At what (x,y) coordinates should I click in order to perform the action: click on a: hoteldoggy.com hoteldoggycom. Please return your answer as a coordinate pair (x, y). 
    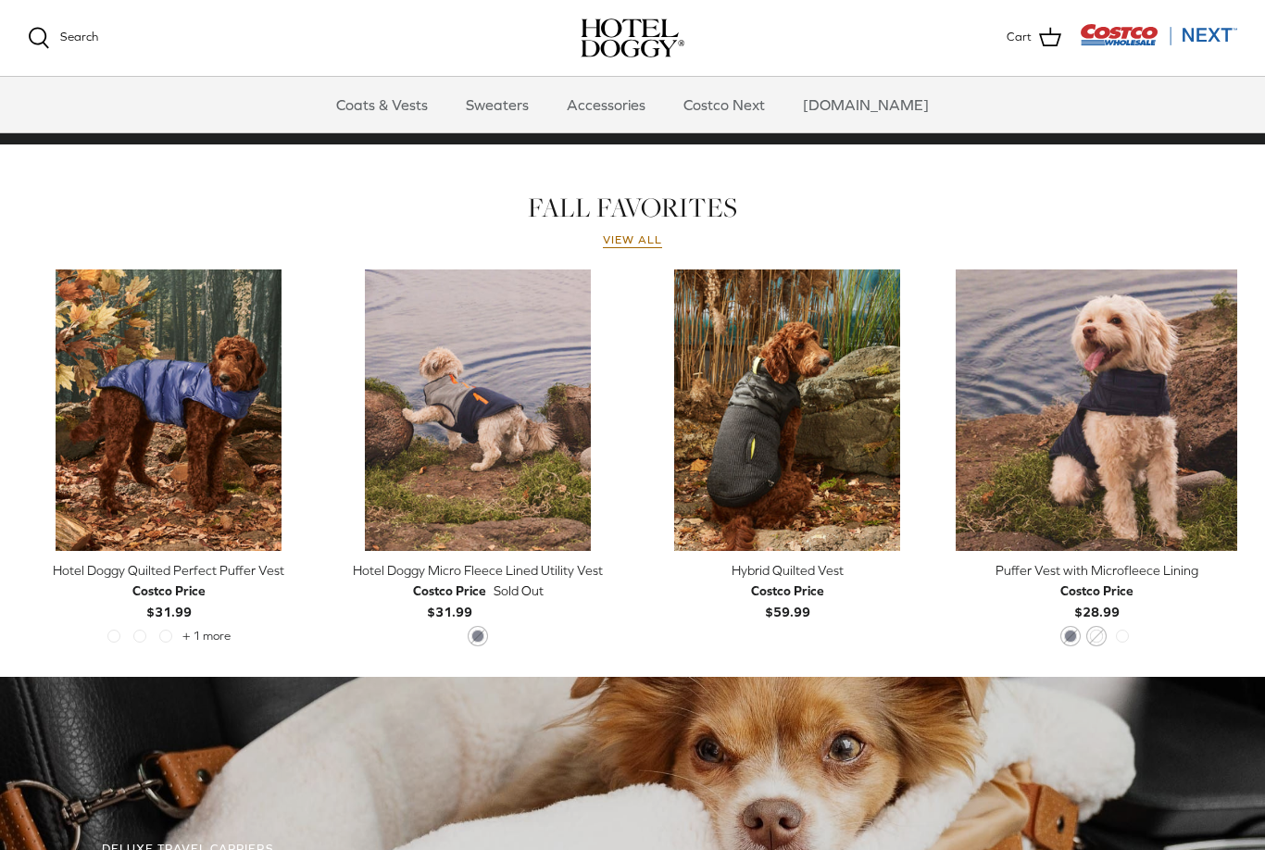
    Looking at the image, I should click on (632, 38).